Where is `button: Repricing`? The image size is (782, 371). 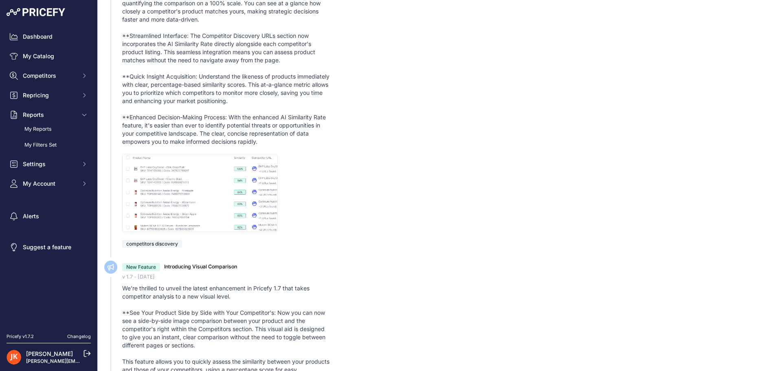 button: Repricing is located at coordinates (48, 95).